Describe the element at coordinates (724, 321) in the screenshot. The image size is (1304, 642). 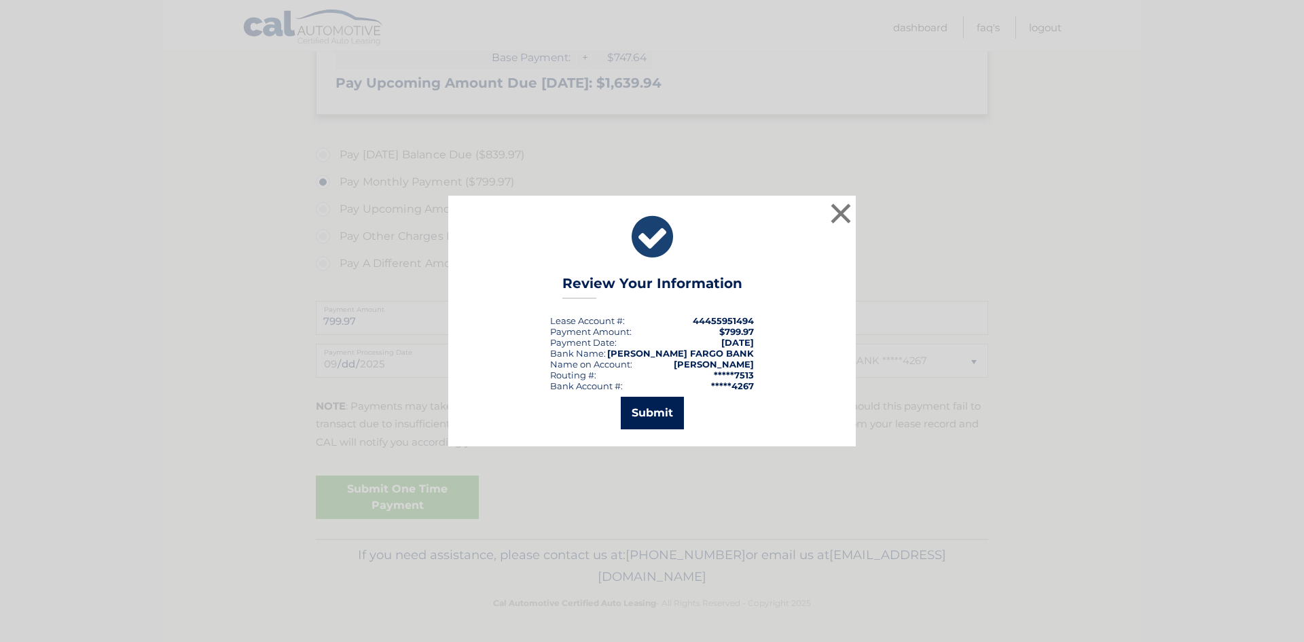
I see `strong: 44455951494` at that location.